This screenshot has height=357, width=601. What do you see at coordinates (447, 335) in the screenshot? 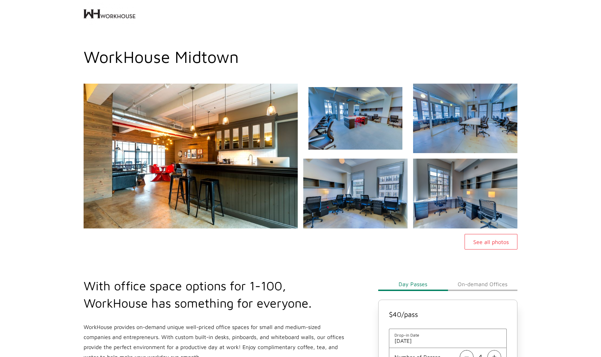
I see `span: Drop-in Date` at bounding box center [447, 335].